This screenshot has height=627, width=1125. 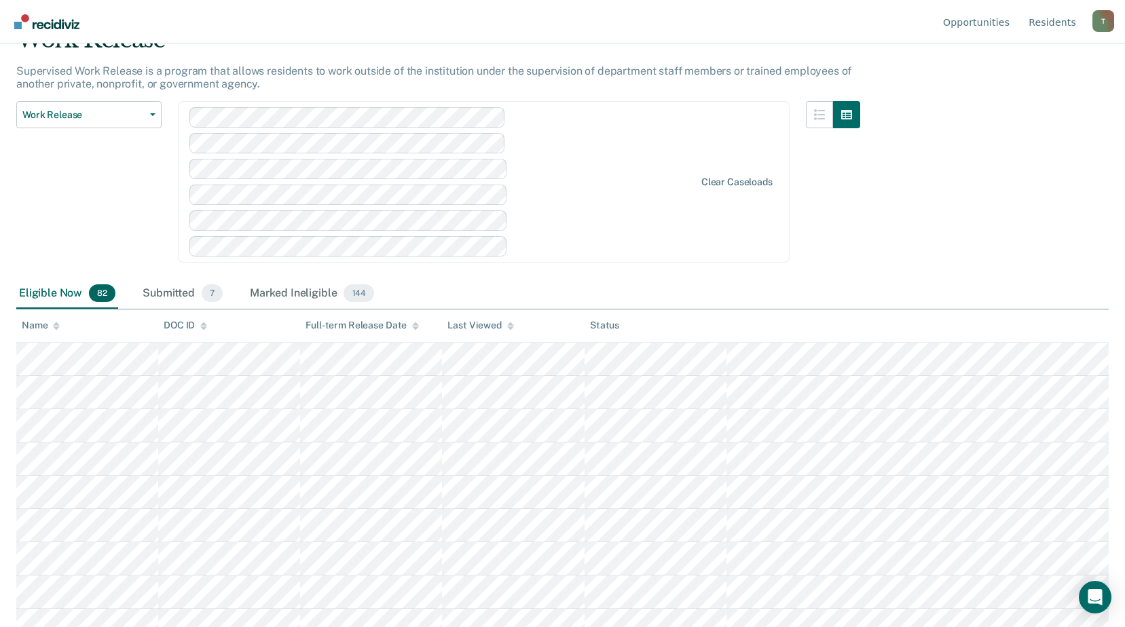 What do you see at coordinates (212, 293) in the screenshot?
I see `span: 7` at bounding box center [212, 293].